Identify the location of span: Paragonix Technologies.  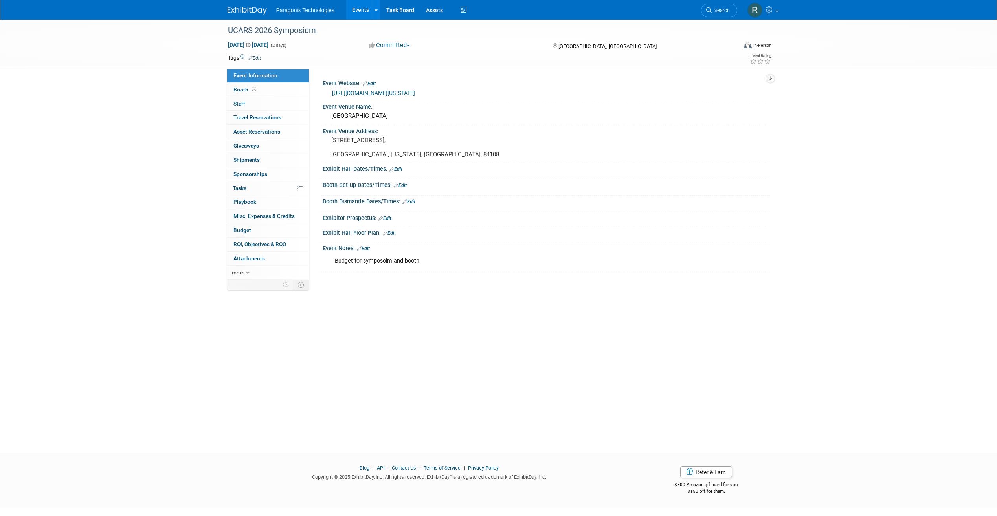
(305, 10).